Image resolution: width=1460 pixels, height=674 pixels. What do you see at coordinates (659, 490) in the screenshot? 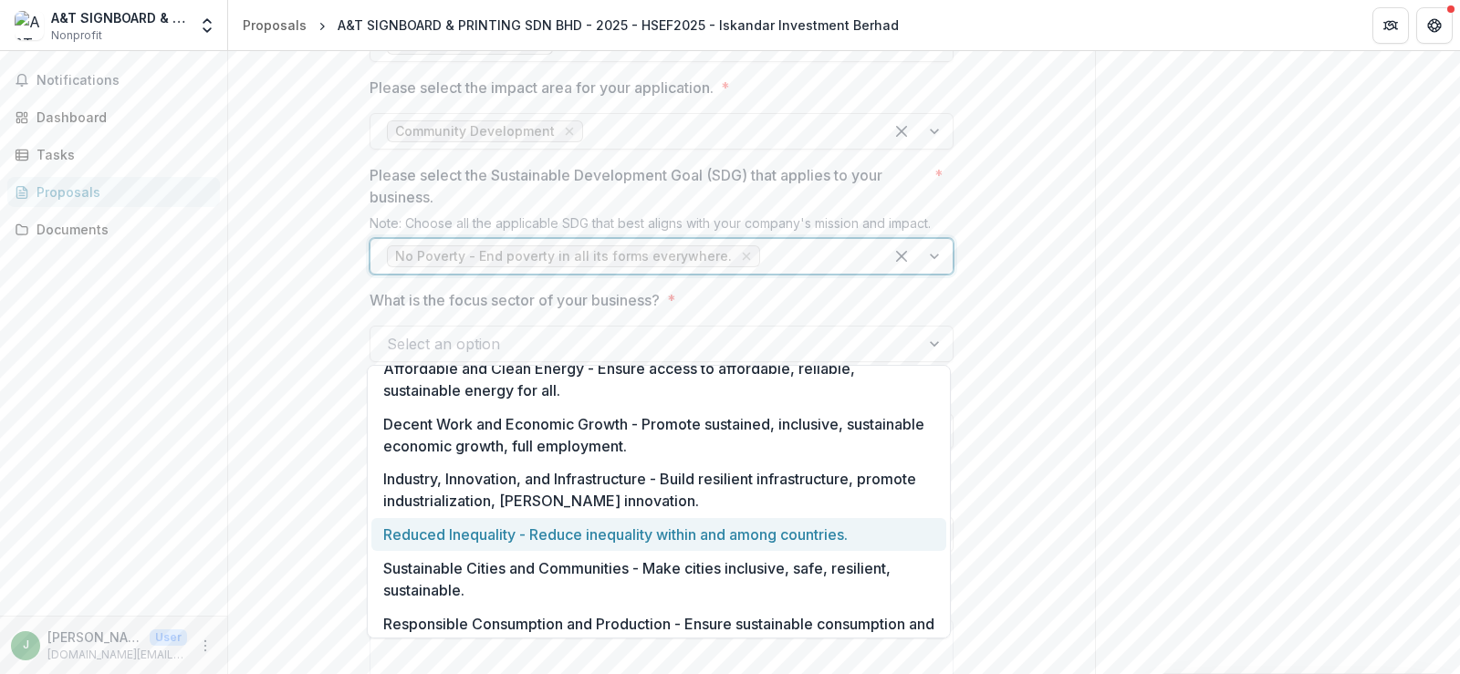
I see `div: Industry, Innovation, and Infrastructure - Build resilient infrastructure, promote industrializat...` at bounding box center [659, 490].